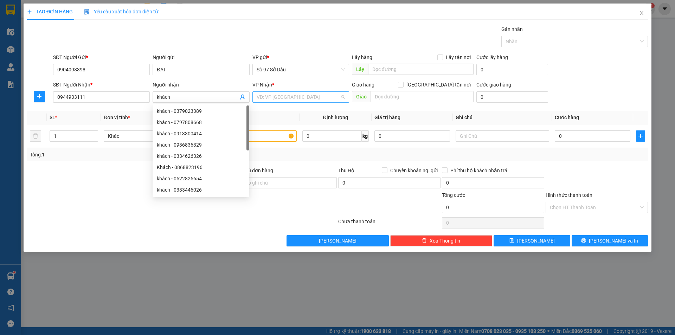  I want to click on button: Close, so click(641, 13).